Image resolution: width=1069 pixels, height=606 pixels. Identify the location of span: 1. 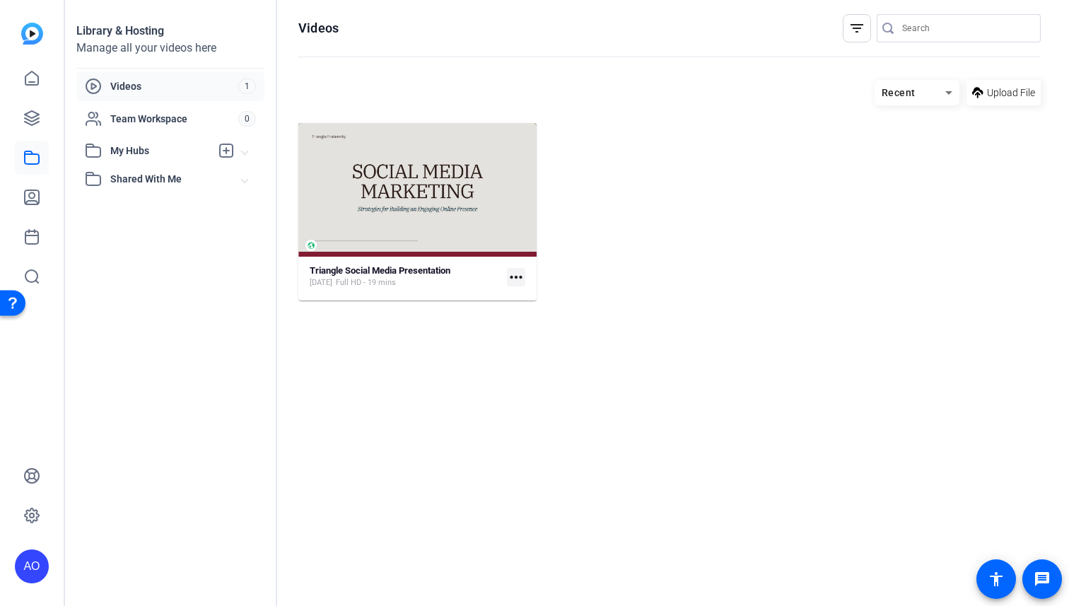
(247, 86).